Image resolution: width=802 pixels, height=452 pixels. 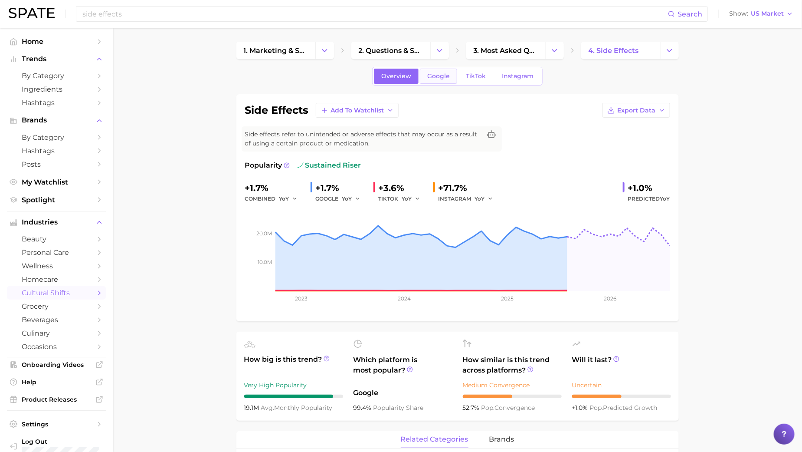 I want to click on a: 2. questions & sentiment, so click(x=391, y=50).